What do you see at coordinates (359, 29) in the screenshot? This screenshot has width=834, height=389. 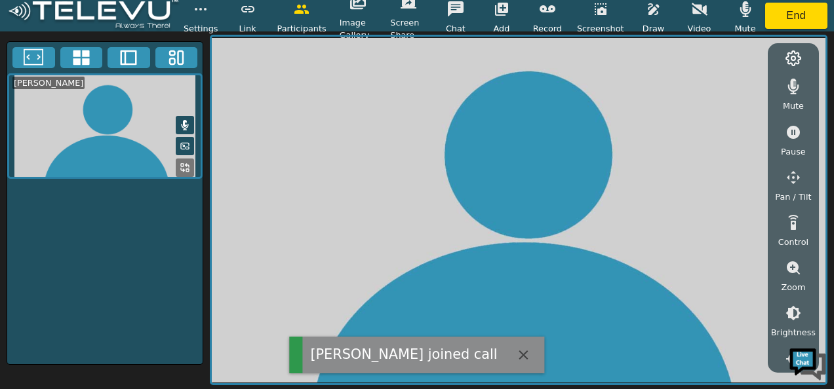 I see `span: Image Gallery` at bounding box center [359, 29].